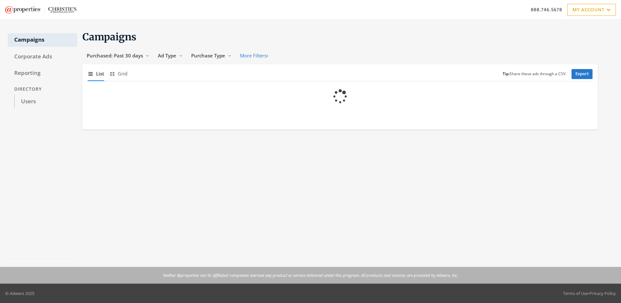 The image size is (621, 303). I want to click on small: Share these ads through a CSV., so click(534, 74).